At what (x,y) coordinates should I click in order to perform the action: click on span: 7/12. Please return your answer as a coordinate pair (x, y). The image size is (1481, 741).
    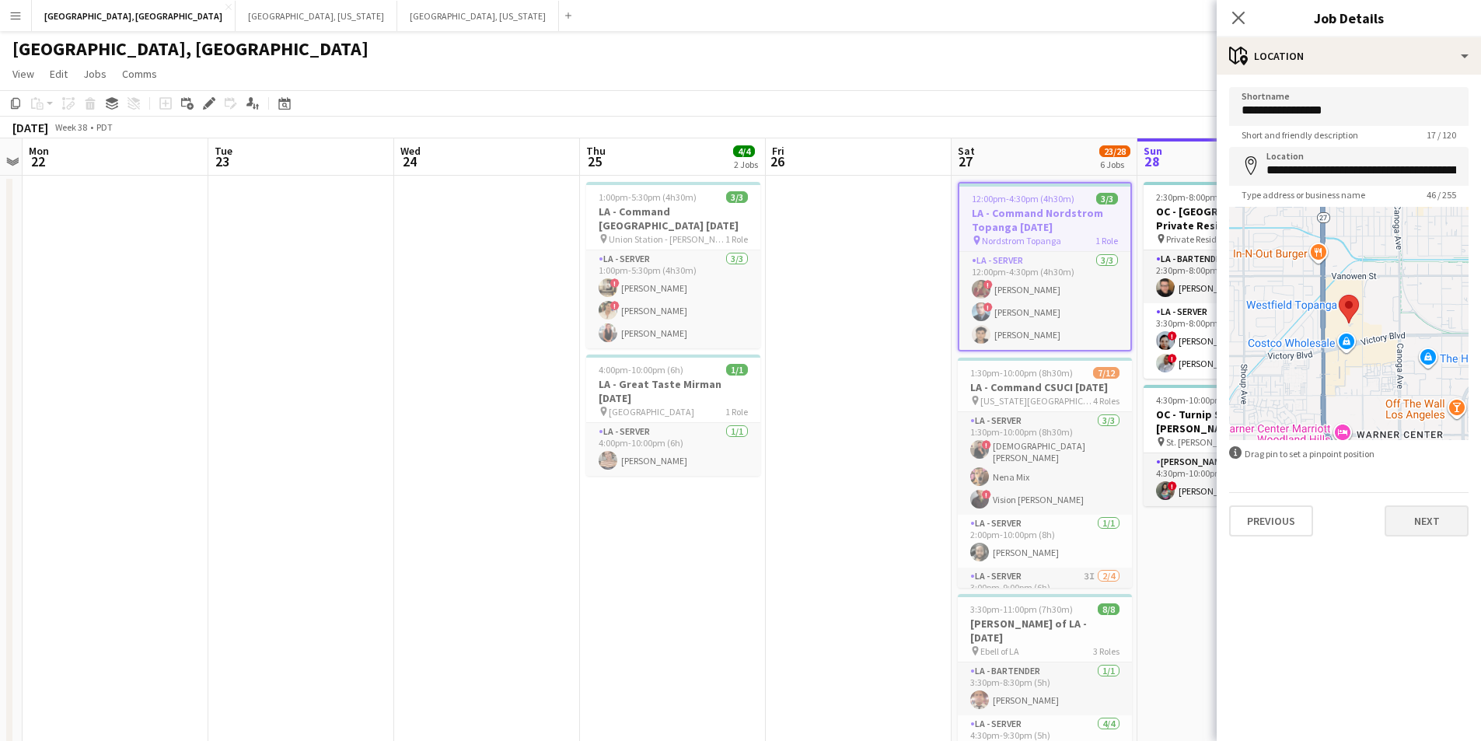
    Looking at the image, I should click on (1106, 372).